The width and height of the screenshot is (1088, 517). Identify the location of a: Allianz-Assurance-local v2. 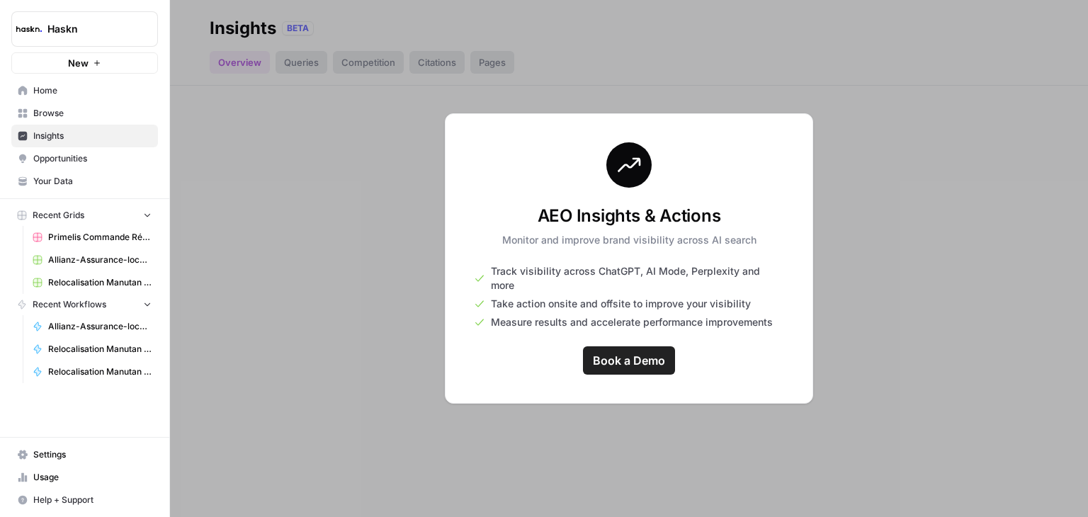
(92, 327).